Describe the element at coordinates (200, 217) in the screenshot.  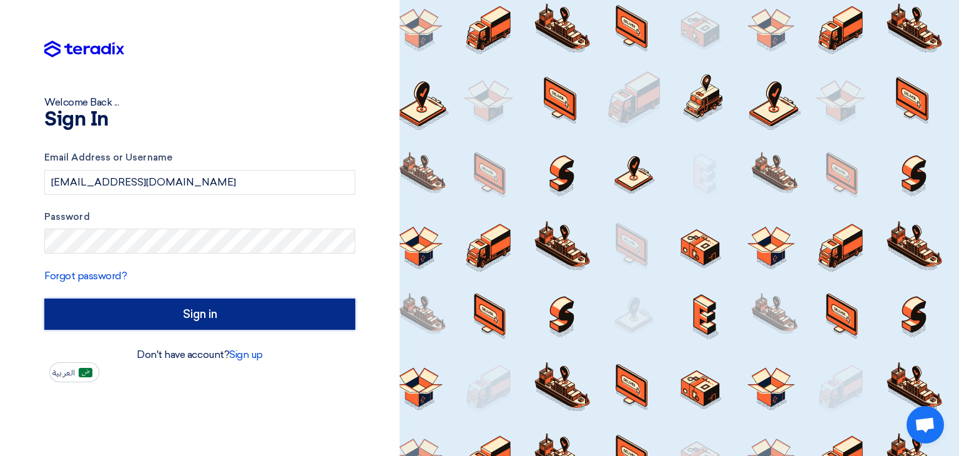
I see `label: Password` at that location.